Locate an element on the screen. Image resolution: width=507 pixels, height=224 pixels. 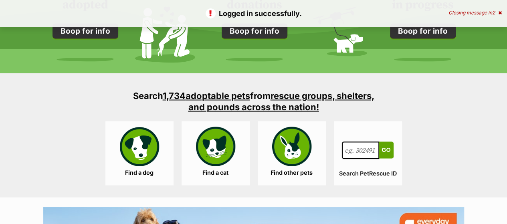
span: 1,734 is located at coordinates (174, 95).